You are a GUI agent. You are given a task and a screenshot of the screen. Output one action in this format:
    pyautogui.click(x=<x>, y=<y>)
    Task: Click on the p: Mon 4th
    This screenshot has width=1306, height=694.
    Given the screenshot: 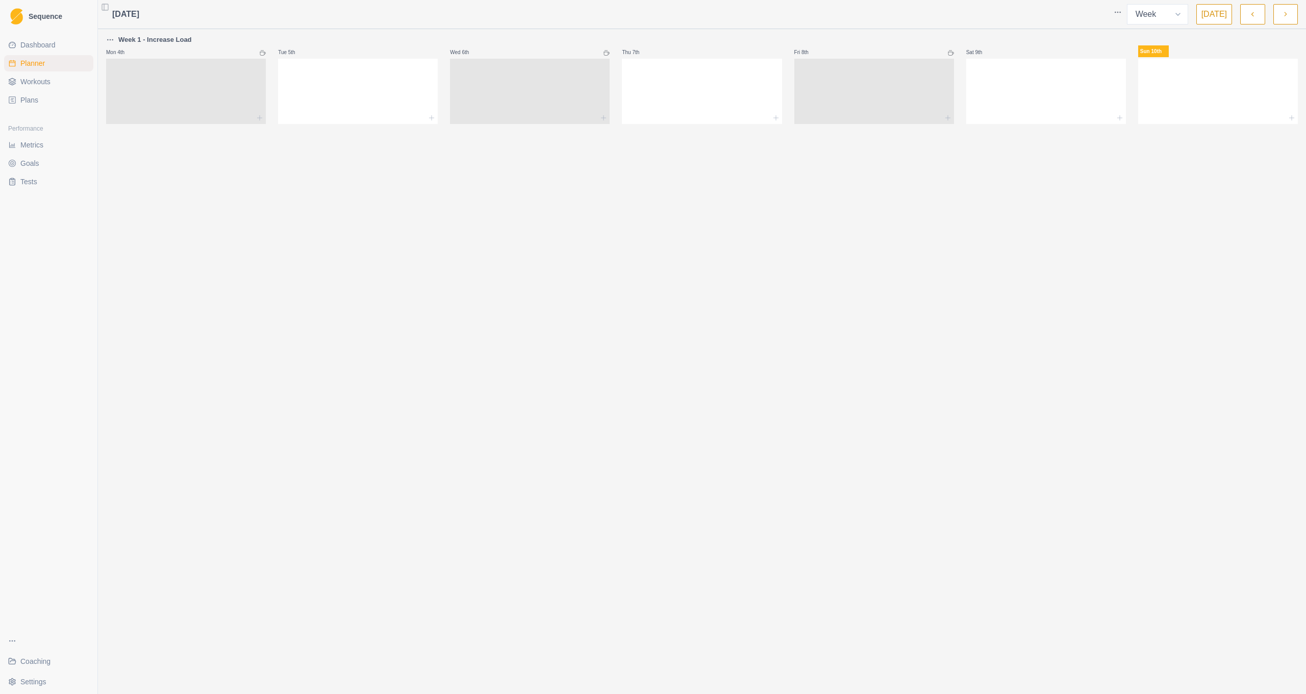 What is the action you would take?
    pyautogui.click(x=121, y=52)
    